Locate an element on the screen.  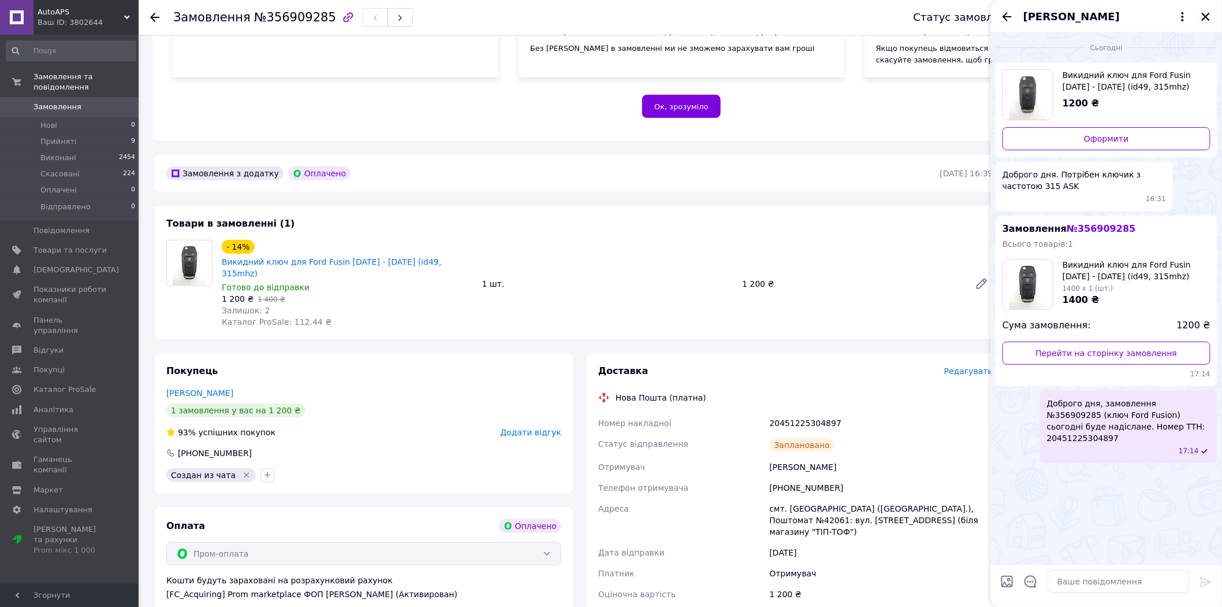
div: 1 шт. is located at coordinates (608, 284).